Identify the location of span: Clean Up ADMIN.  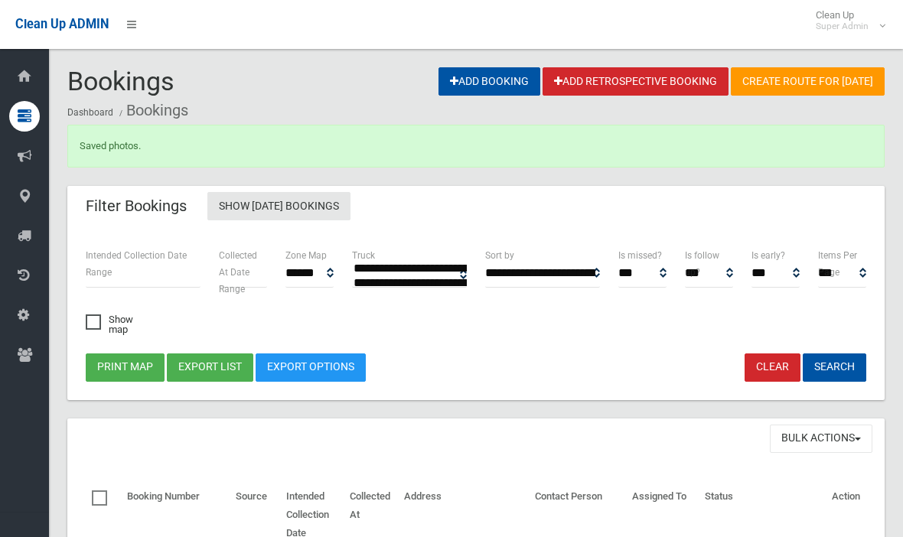
(62, 24).